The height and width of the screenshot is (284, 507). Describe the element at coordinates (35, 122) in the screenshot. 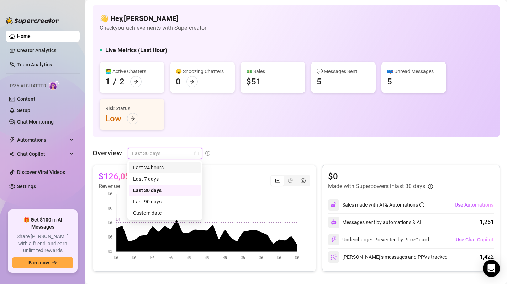

I see `a: Chat Monitoring` at that location.